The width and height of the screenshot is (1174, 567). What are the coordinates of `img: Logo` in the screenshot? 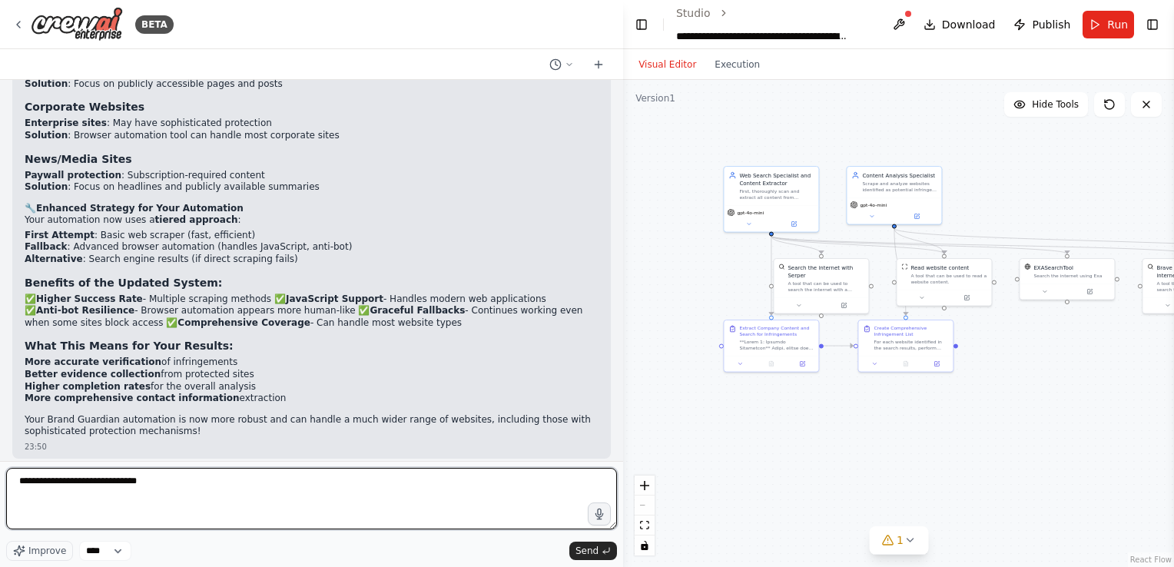 It's located at (77, 24).